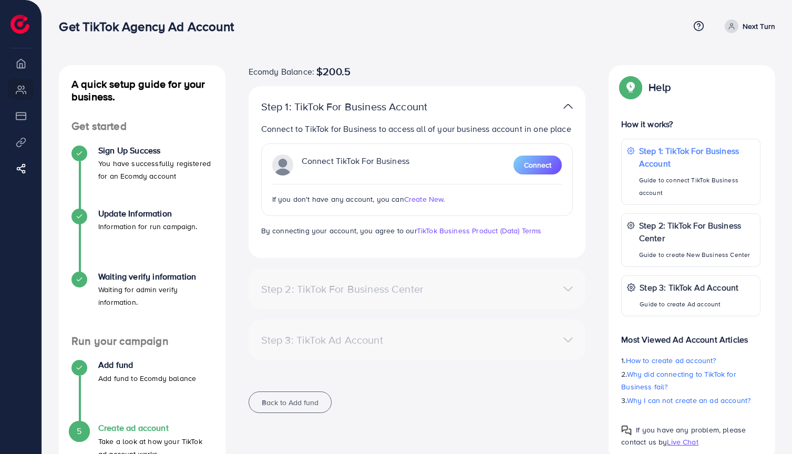 The width and height of the screenshot is (792, 454). I want to click on h4: Add fund, so click(147, 365).